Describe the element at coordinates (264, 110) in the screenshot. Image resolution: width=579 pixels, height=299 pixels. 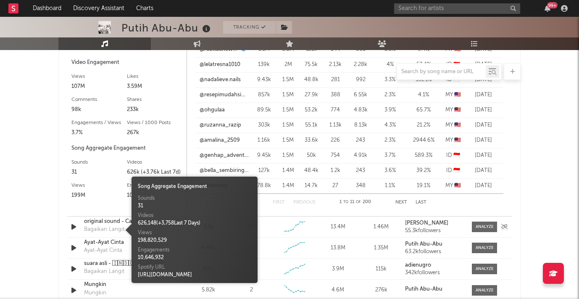
I see `div: 89.5k` at that location.